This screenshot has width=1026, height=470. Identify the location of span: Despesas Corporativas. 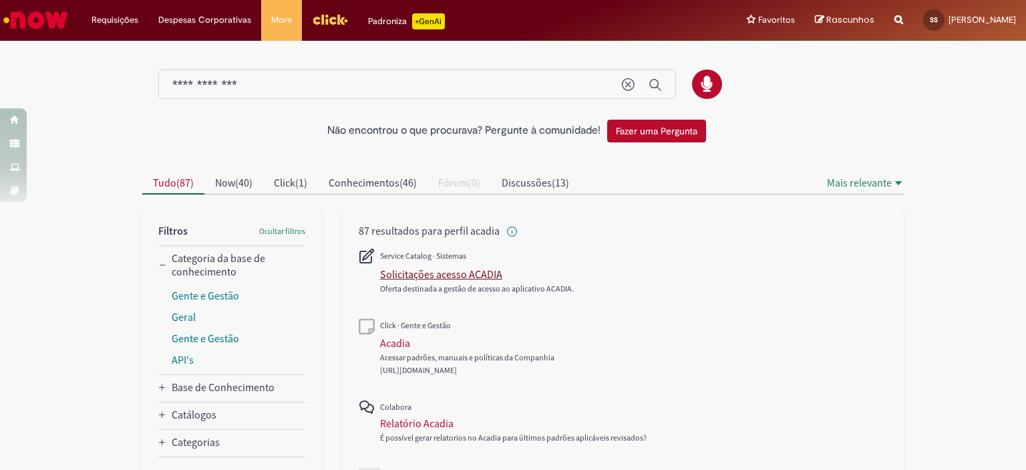
(204, 20).